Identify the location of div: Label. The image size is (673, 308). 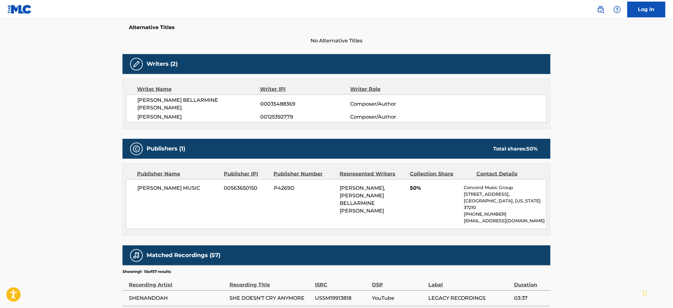
(470, 282).